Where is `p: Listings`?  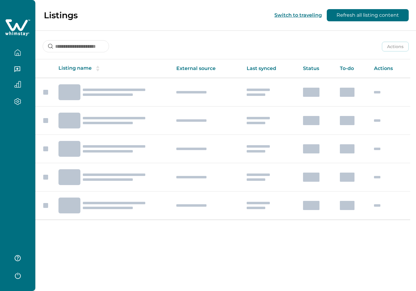 p: Listings is located at coordinates (61, 15).